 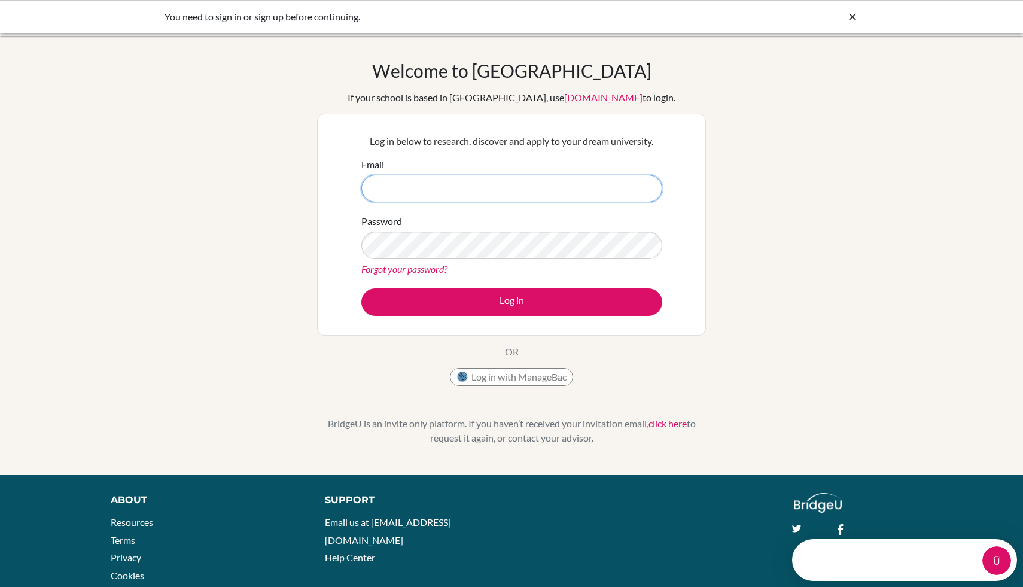 What do you see at coordinates (667, 423) in the screenshot?
I see `a: click here` at bounding box center [667, 423].